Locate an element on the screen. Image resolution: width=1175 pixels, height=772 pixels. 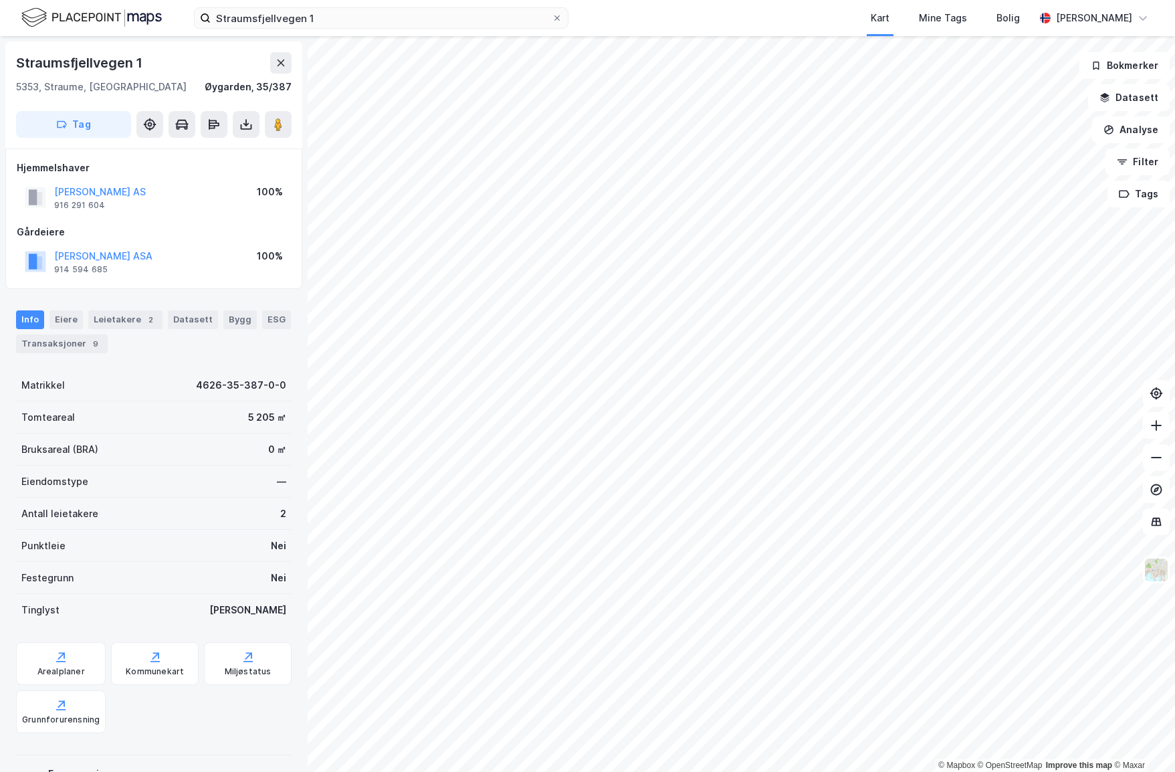
button: Filter is located at coordinates (1137, 162).